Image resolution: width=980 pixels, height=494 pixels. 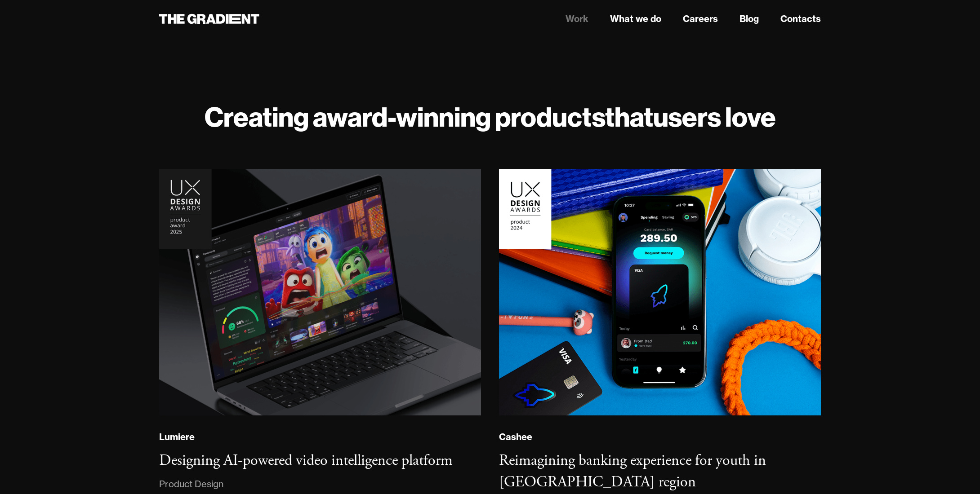 I want to click on h1: Creating award-winning products users love, so click(x=490, y=117).